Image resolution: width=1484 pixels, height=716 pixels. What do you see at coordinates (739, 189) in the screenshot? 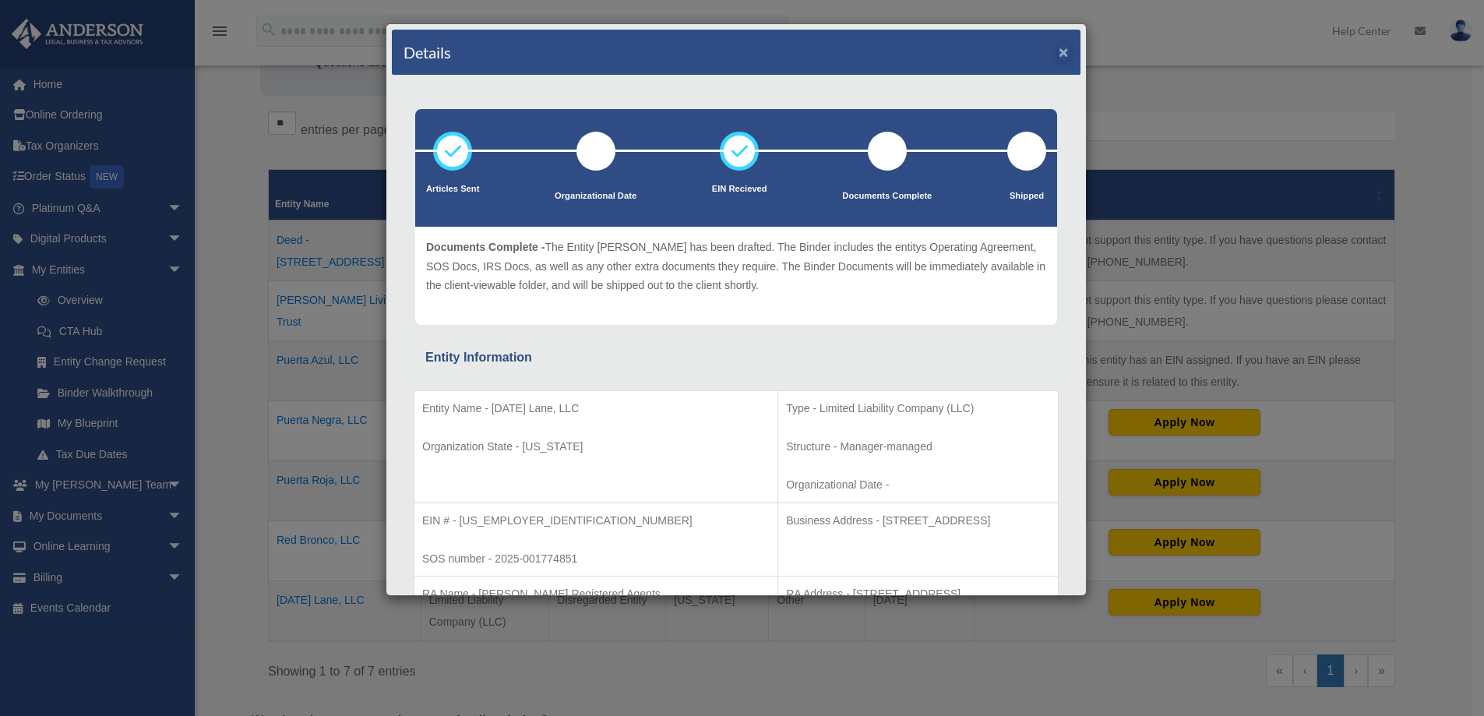
I see `p: EIN Recieved` at bounding box center [739, 189].